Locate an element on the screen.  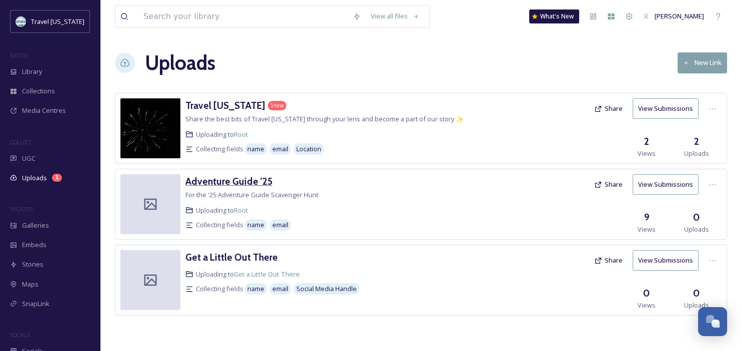
h3: Get a Little Out There is located at coordinates (231, 257).